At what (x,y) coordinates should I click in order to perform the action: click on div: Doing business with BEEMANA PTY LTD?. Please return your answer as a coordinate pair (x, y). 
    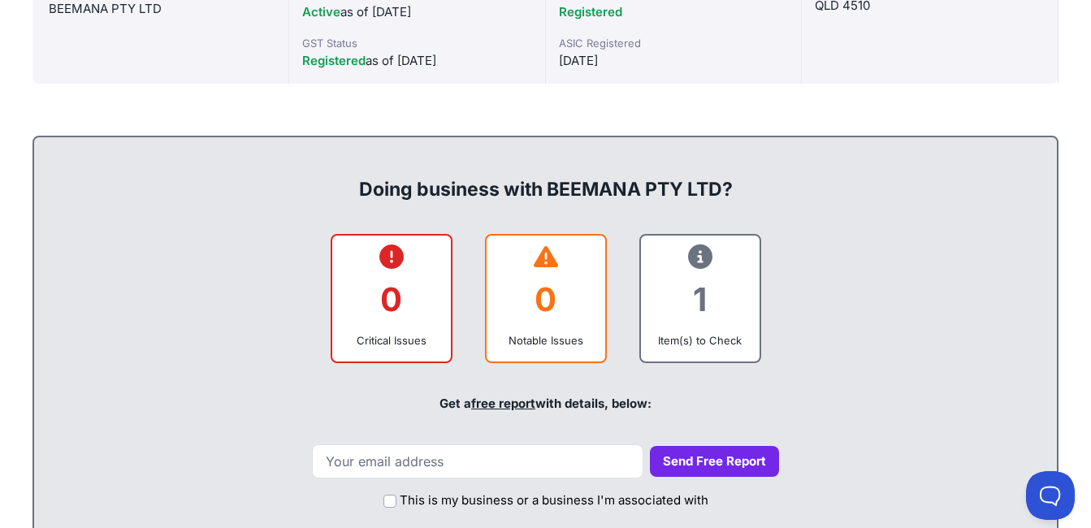
    Looking at the image, I should click on (545, 176).